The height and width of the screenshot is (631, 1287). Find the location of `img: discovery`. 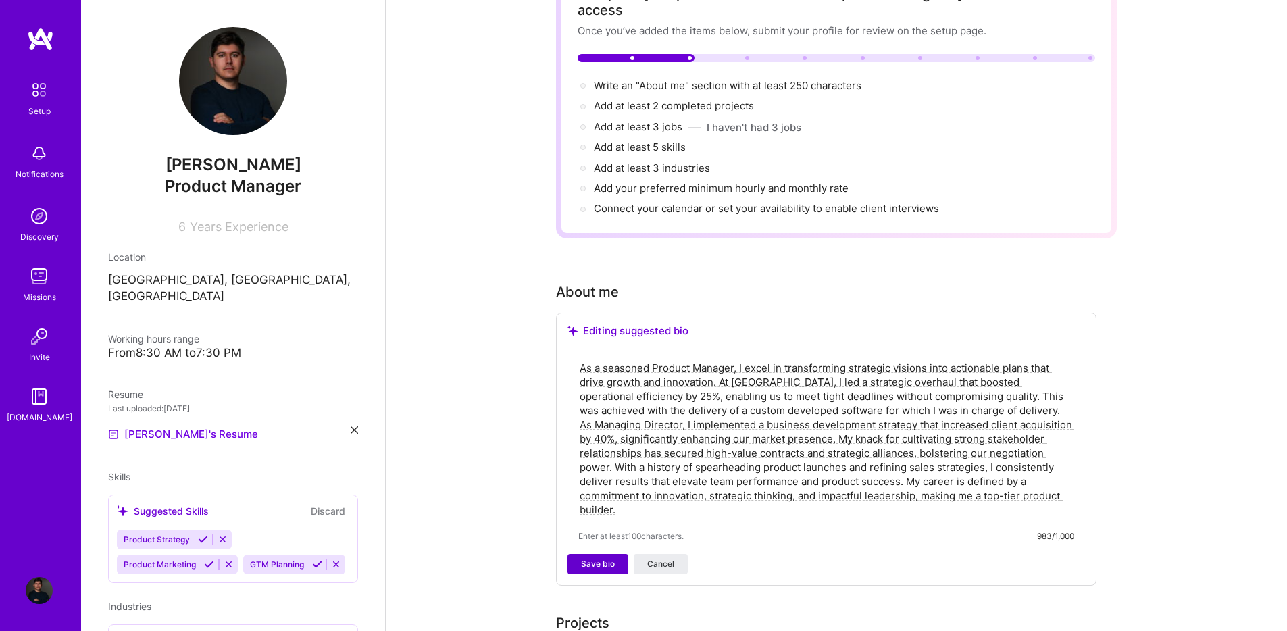

img: discovery is located at coordinates (39, 216).